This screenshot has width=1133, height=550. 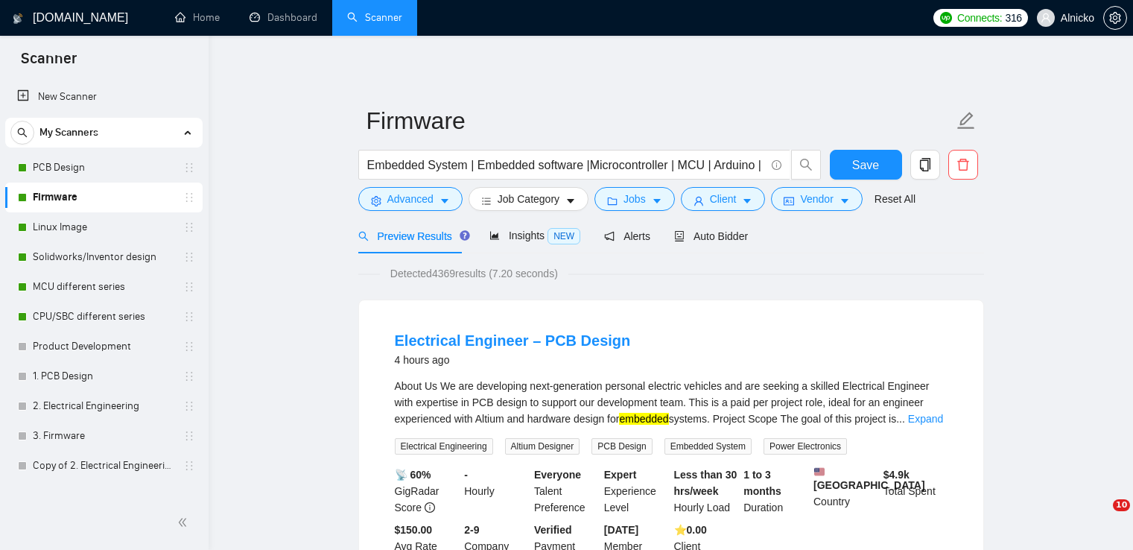 What do you see at coordinates (660, 121) in the screenshot?
I see `input: Scanner name...` at bounding box center [660, 121].